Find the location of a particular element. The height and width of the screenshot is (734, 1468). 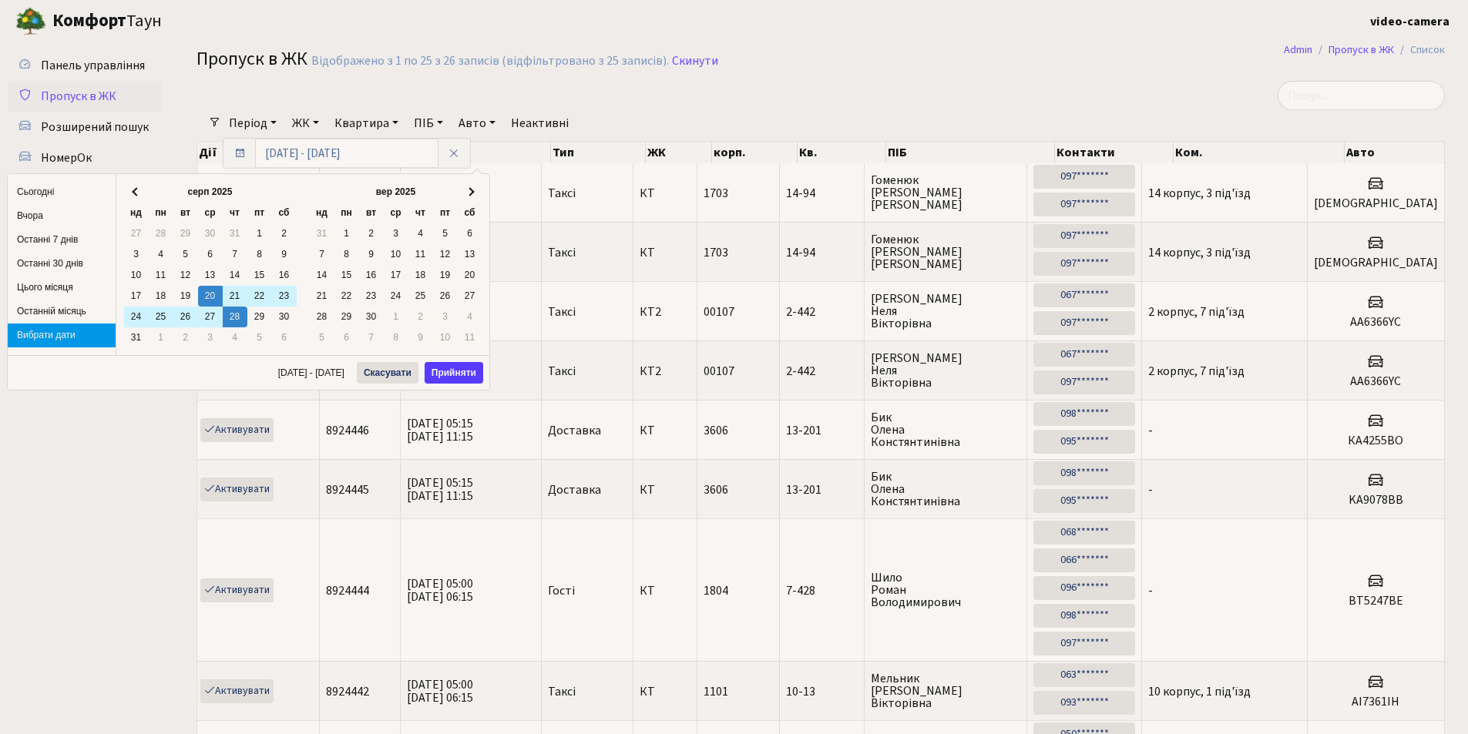

th: Кв. is located at coordinates (841, 153).